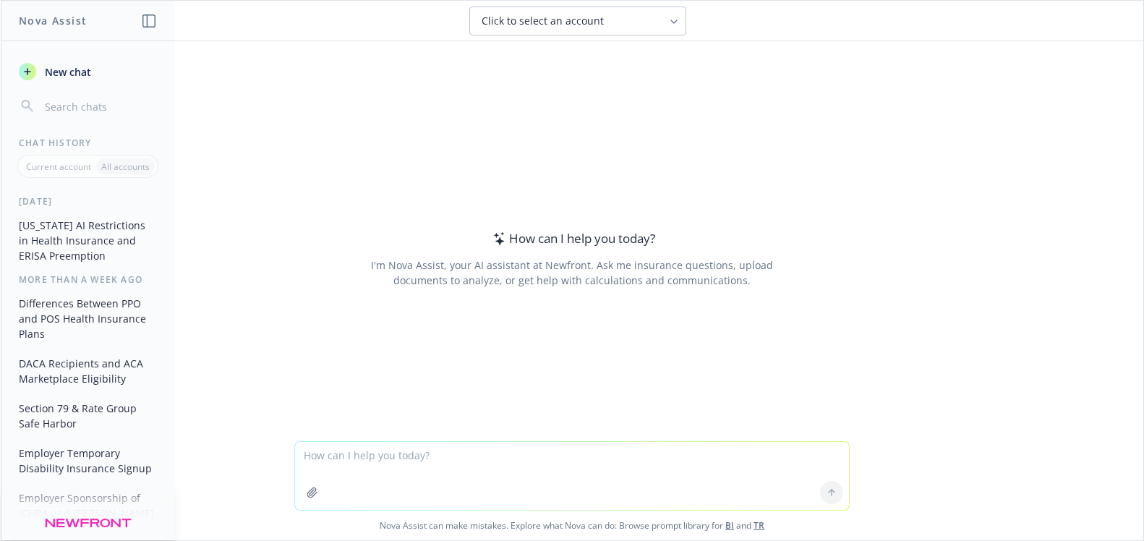 This screenshot has height=541, width=1144. What do you see at coordinates (572, 239) in the screenshot?
I see `div: How can I help you today?` at bounding box center [572, 239].